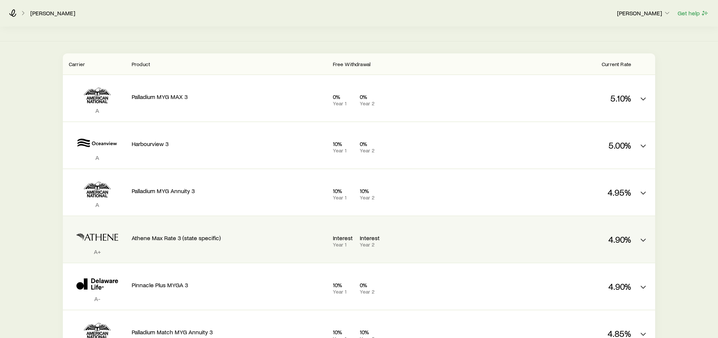 This screenshot has width=718, height=338. What do you see at coordinates (351, 64) in the screenshot?
I see `span: Free Withdrawal` at bounding box center [351, 64].